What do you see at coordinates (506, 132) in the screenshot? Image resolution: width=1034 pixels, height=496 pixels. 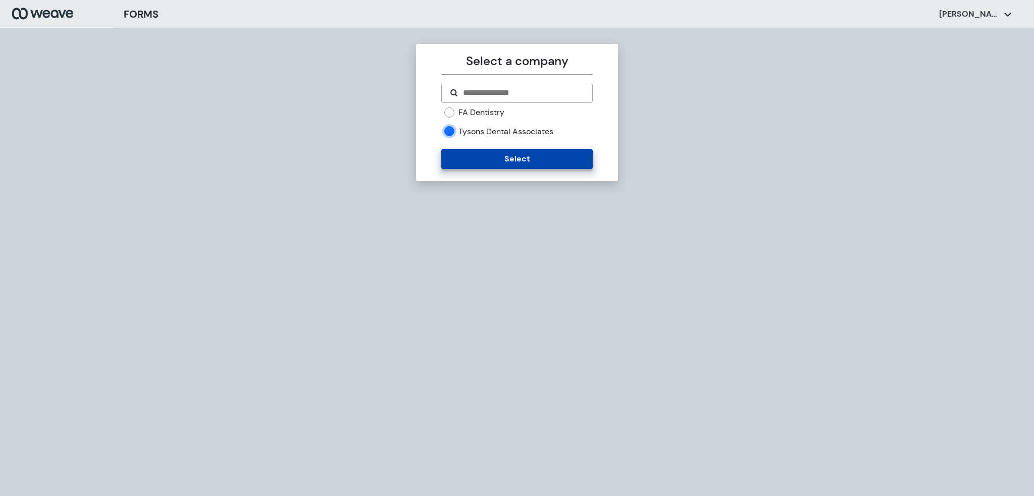 I see `label: Tysons Dental Associates` at bounding box center [506, 132].